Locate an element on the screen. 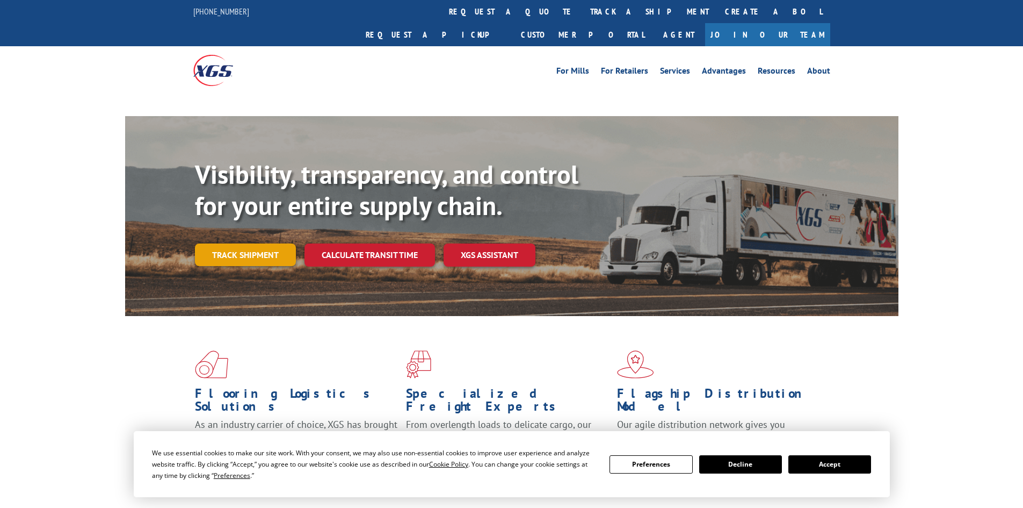 This screenshot has width=1023, height=508. b: Visibility, transparency, and control for your entire supply chain. is located at coordinates (387, 190).